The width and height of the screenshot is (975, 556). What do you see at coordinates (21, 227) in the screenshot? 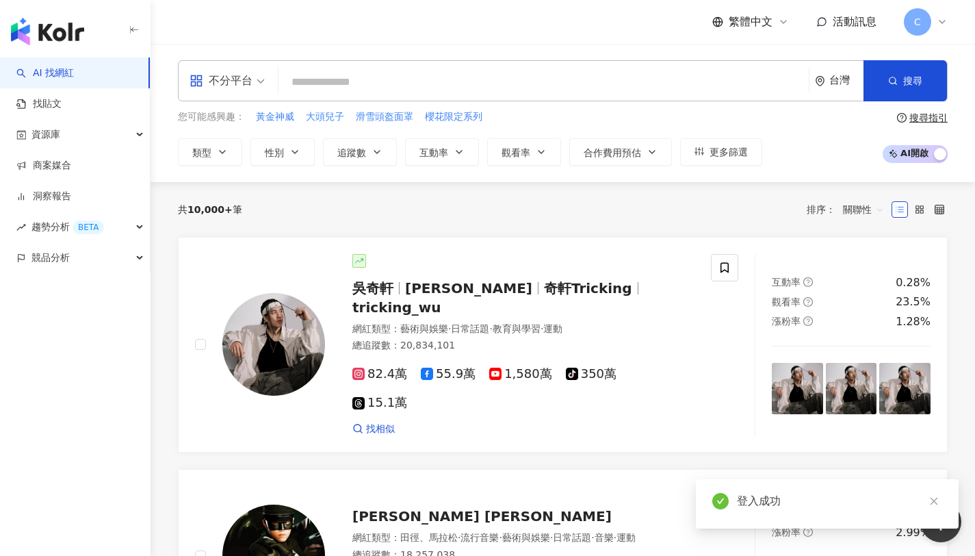
I see `span: rise` at bounding box center [21, 227].